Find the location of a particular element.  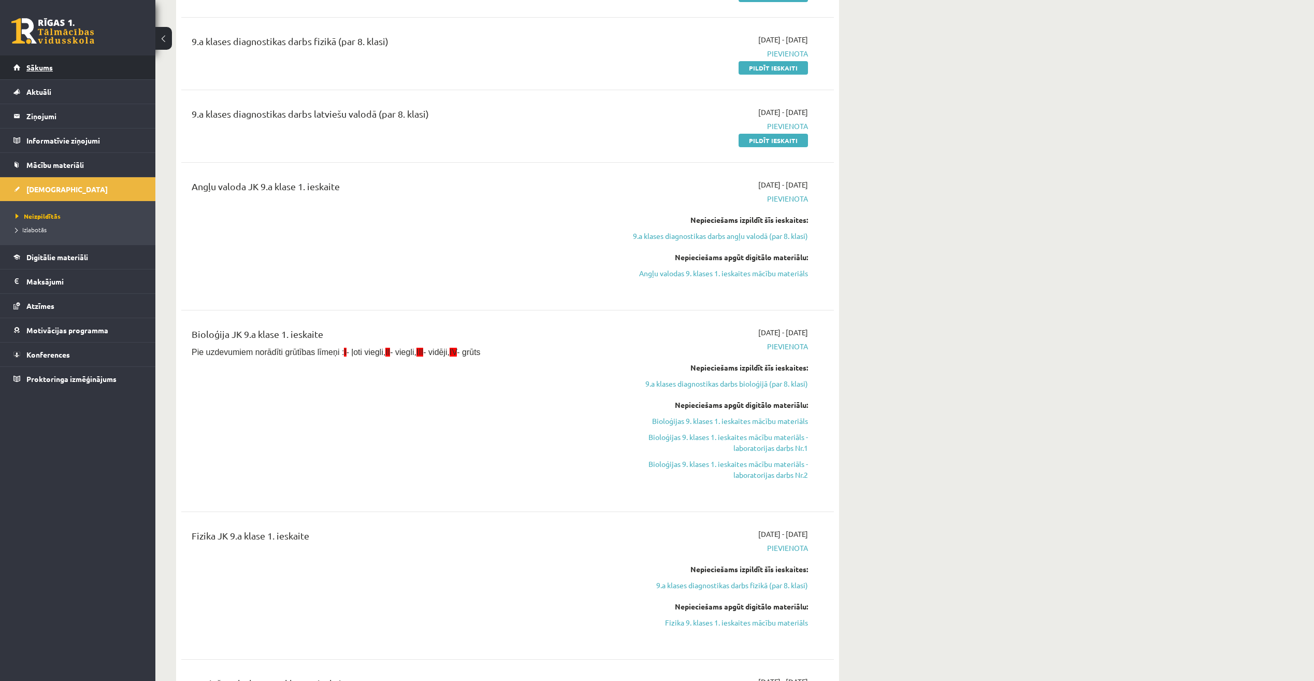

a: Bioloģijas 9. klases 1. ieskaites mācību materiāls - laboratorijas darbs Nr.1 is located at coordinates (710, 442).